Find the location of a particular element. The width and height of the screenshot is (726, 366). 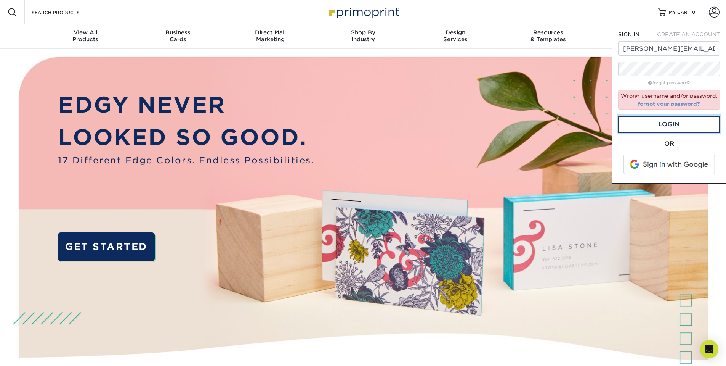

a: Direct MailMarketing is located at coordinates (270, 37).